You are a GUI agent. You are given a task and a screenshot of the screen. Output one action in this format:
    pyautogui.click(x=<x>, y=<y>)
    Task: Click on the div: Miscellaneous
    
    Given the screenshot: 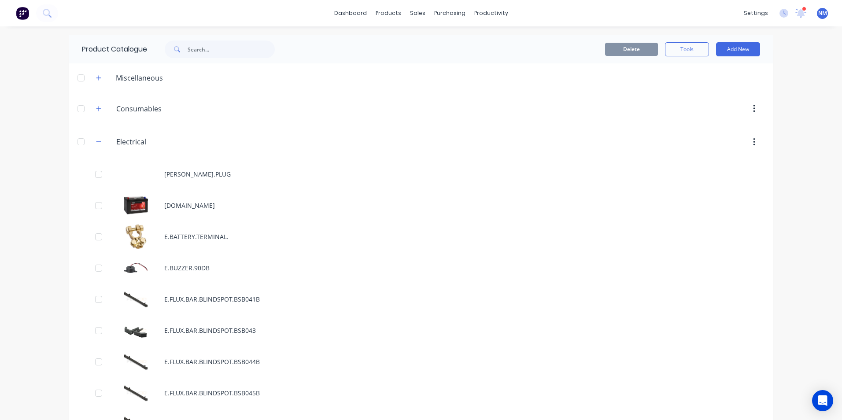 What is the action you would take?
    pyautogui.click(x=139, y=78)
    